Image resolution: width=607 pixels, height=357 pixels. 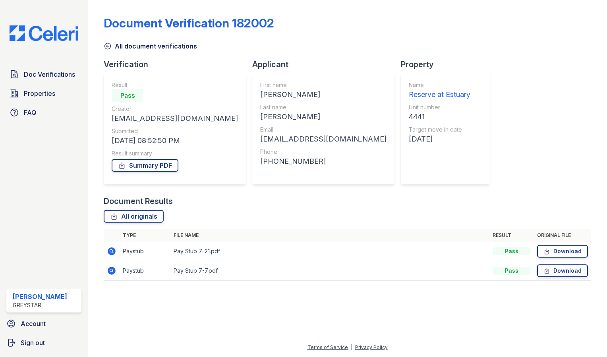 I want to click on div: Phone, so click(x=324, y=152).